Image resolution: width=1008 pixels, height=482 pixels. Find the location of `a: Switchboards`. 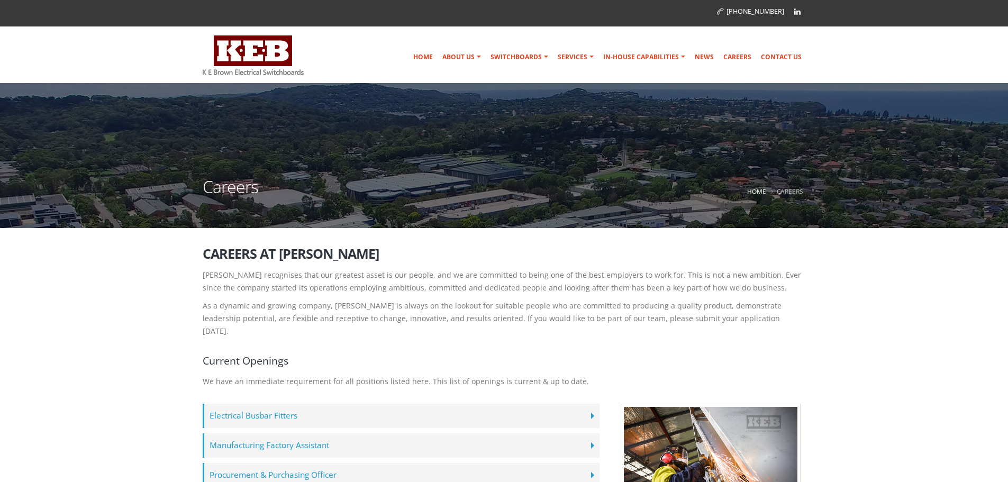

a: Switchboards is located at coordinates (519, 57).